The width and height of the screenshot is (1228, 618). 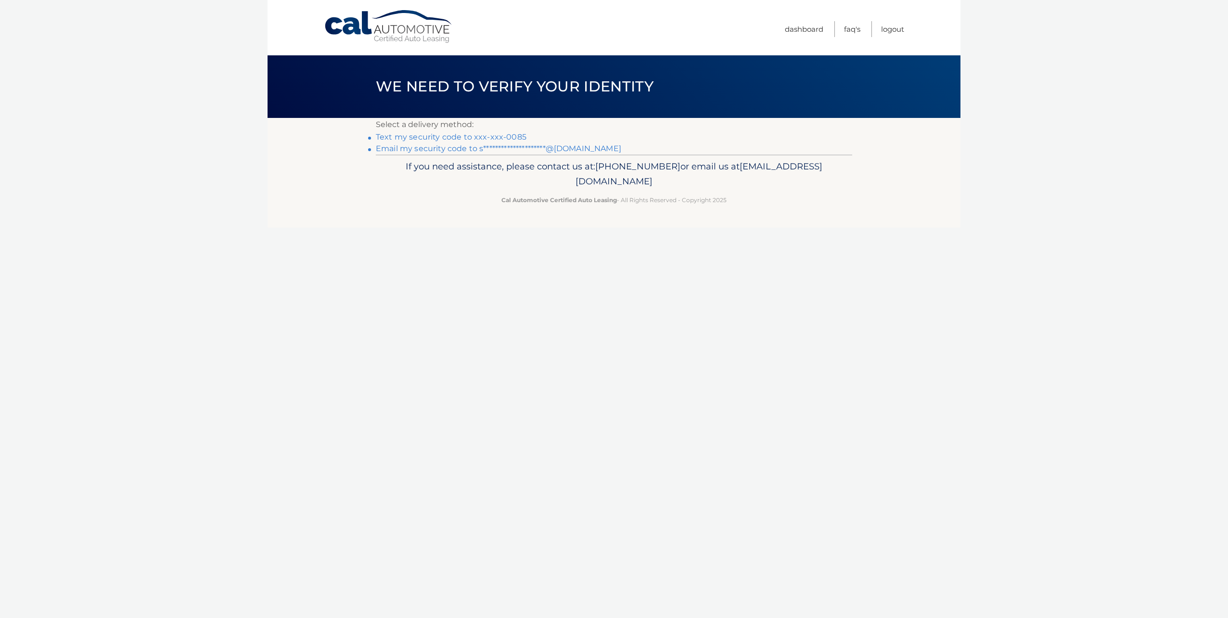 What do you see at coordinates (852, 29) in the screenshot?
I see `a: FAQ's` at bounding box center [852, 29].